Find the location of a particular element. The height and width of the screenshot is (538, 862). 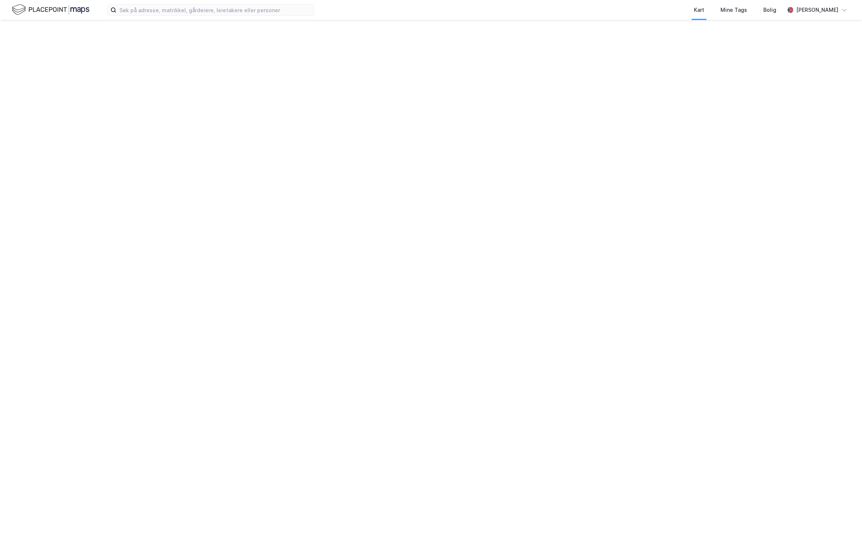

div: Kart is located at coordinates (699, 10).